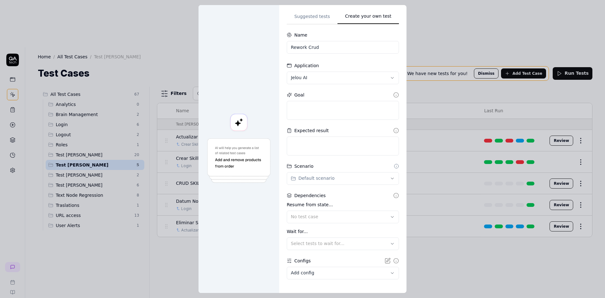 The image size is (605, 298). What do you see at coordinates (312, 19) in the screenshot?
I see `button: Suggested tests` at bounding box center [312, 19].